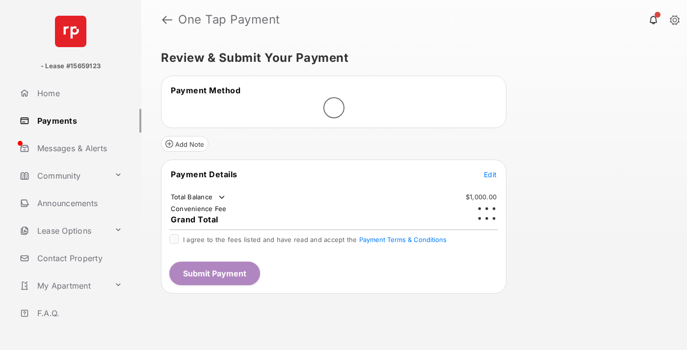 Image resolution: width=687 pixels, height=350 pixels. I want to click on button: Submit Payment, so click(215, 273).